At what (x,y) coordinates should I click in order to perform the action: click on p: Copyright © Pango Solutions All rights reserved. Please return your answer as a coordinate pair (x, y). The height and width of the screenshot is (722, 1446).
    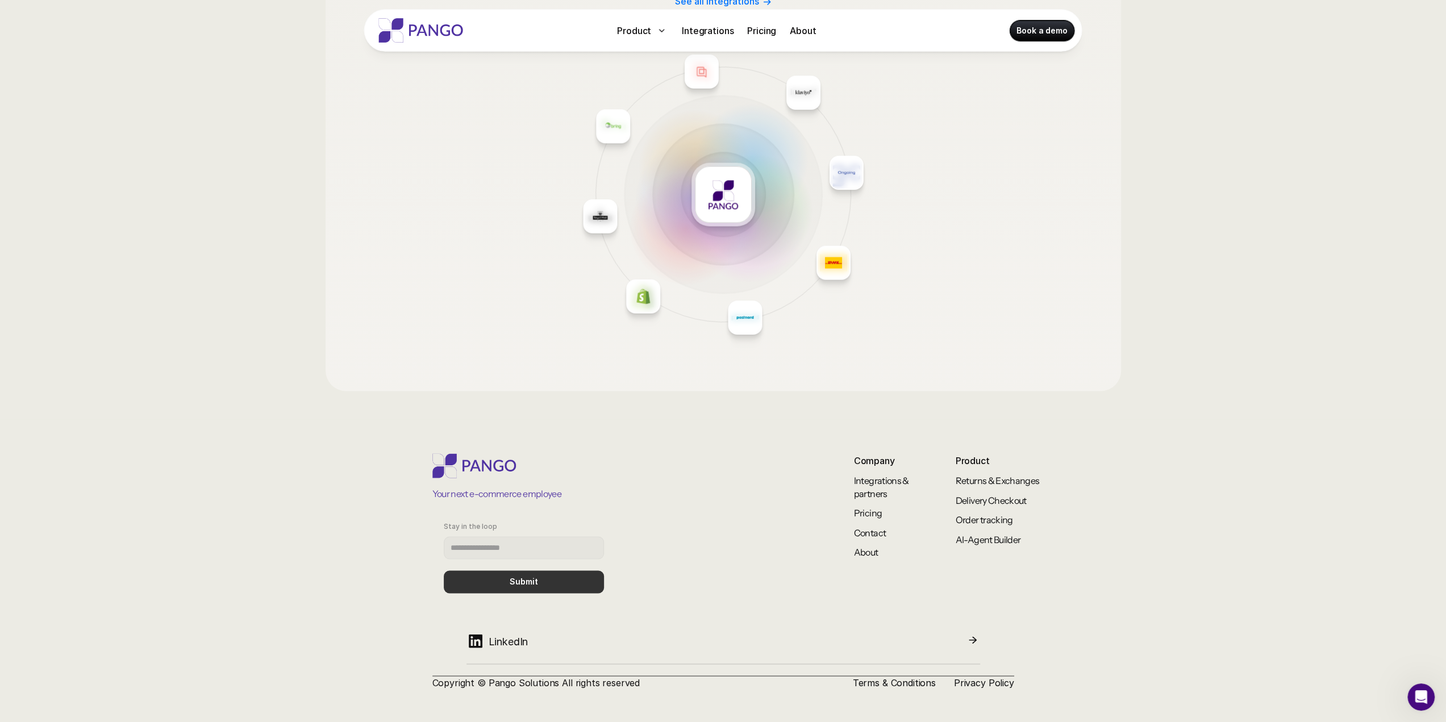
    Looking at the image, I should click on (634, 682).